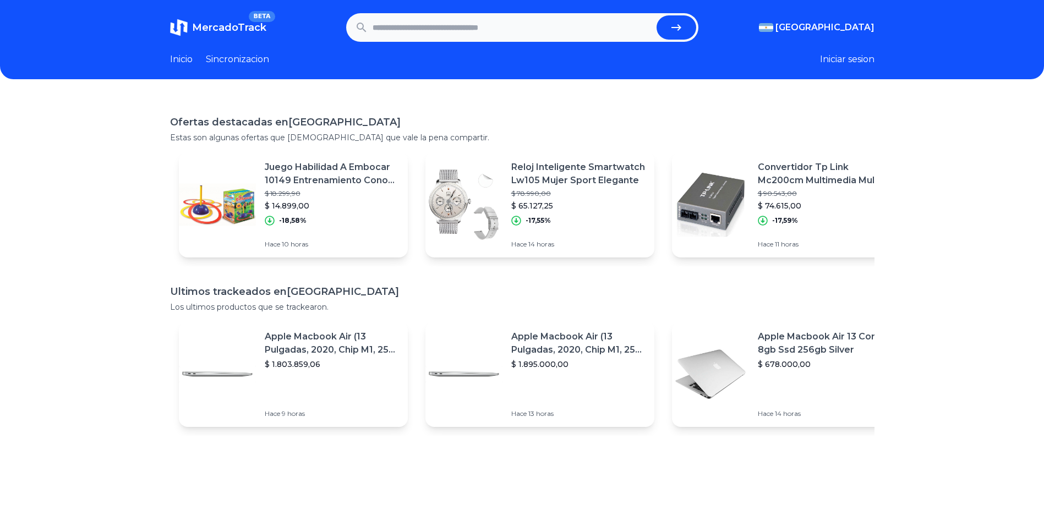  What do you see at coordinates (825, 365) in the screenshot?
I see `p: $ 678.000,00` at bounding box center [825, 365].